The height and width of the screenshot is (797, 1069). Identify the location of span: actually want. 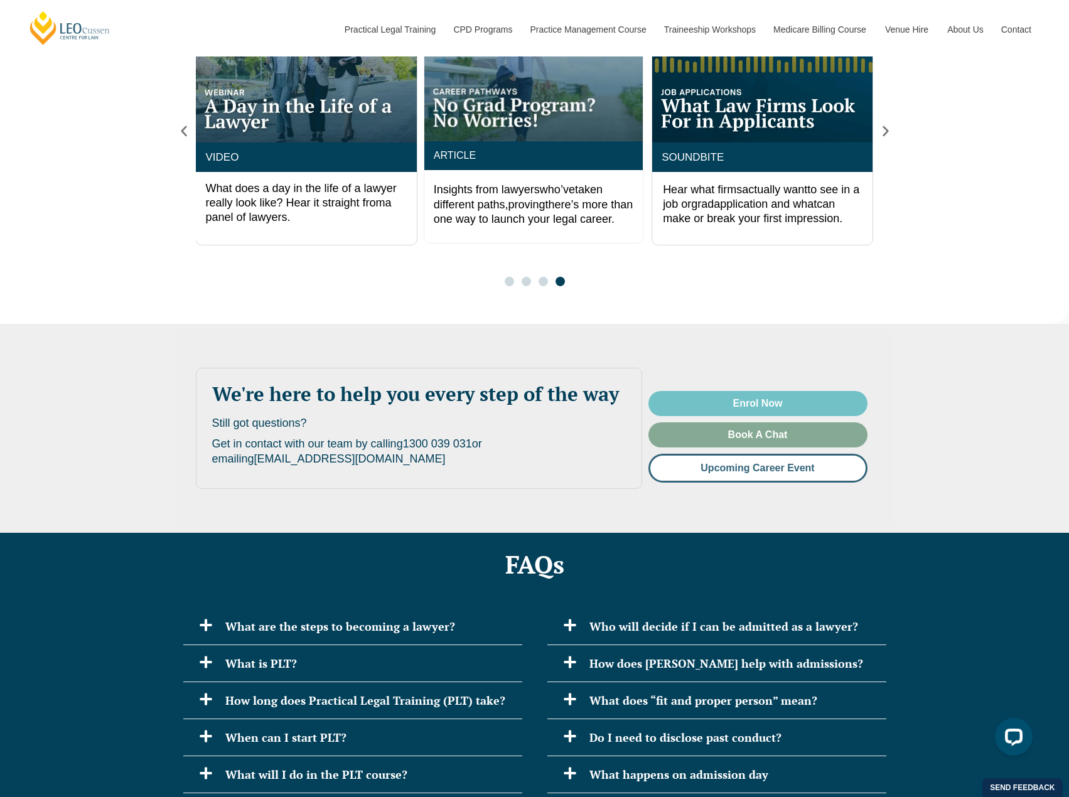
(774, 189).